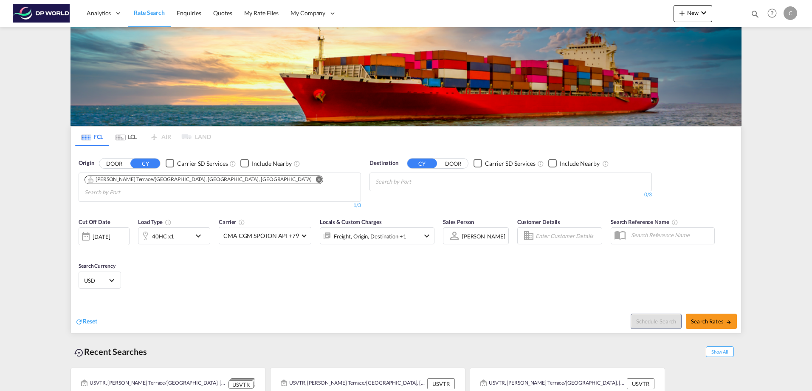  What do you see at coordinates (510, 195) in the screenshot?
I see `div: 0/3` at bounding box center [510, 195].